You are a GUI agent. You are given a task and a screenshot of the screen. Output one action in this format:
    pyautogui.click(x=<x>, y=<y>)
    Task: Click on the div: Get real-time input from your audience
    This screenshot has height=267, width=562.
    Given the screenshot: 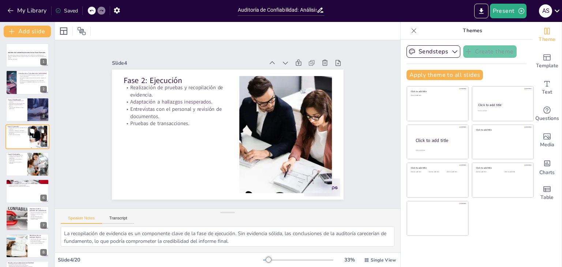 What is the action you would take?
    pyautogui.click(x=547, y=114)
    